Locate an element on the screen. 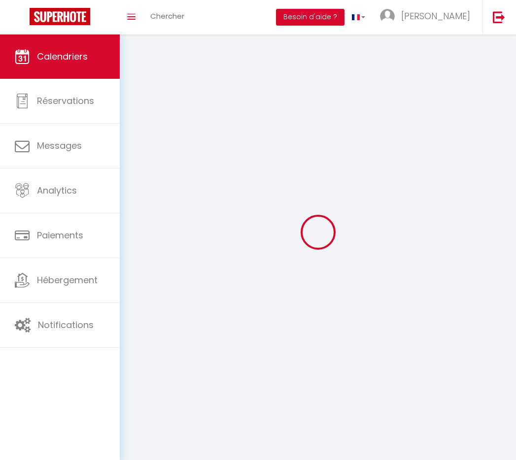 The height and width of the screenshot is (460, 516). span: Réservations is located at coordinates (66, 101).